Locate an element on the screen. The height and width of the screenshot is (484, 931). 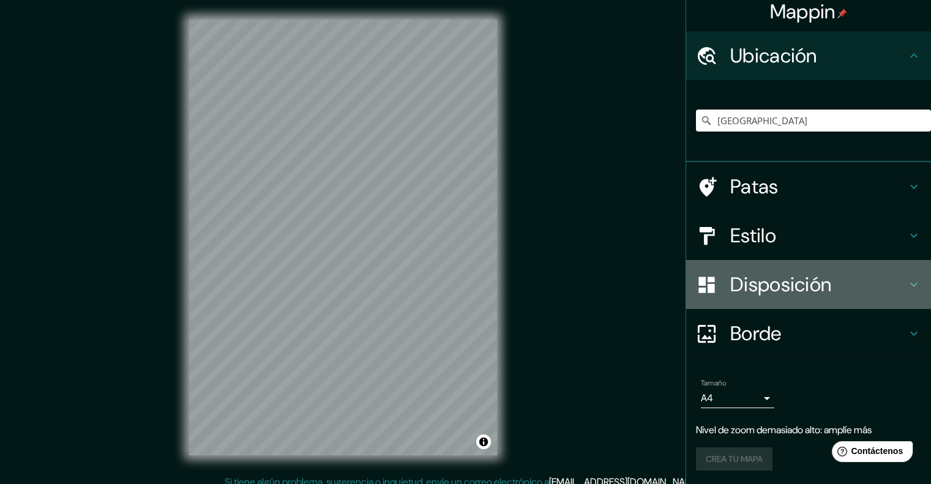
font: Patas is located at coordinates (754, 187).